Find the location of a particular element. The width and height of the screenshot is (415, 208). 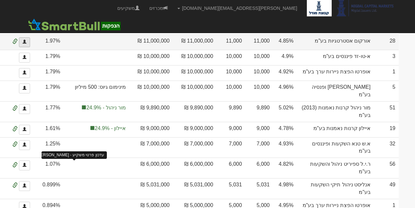

span: איילון - 24.9% is located at coordinates (96, 128).